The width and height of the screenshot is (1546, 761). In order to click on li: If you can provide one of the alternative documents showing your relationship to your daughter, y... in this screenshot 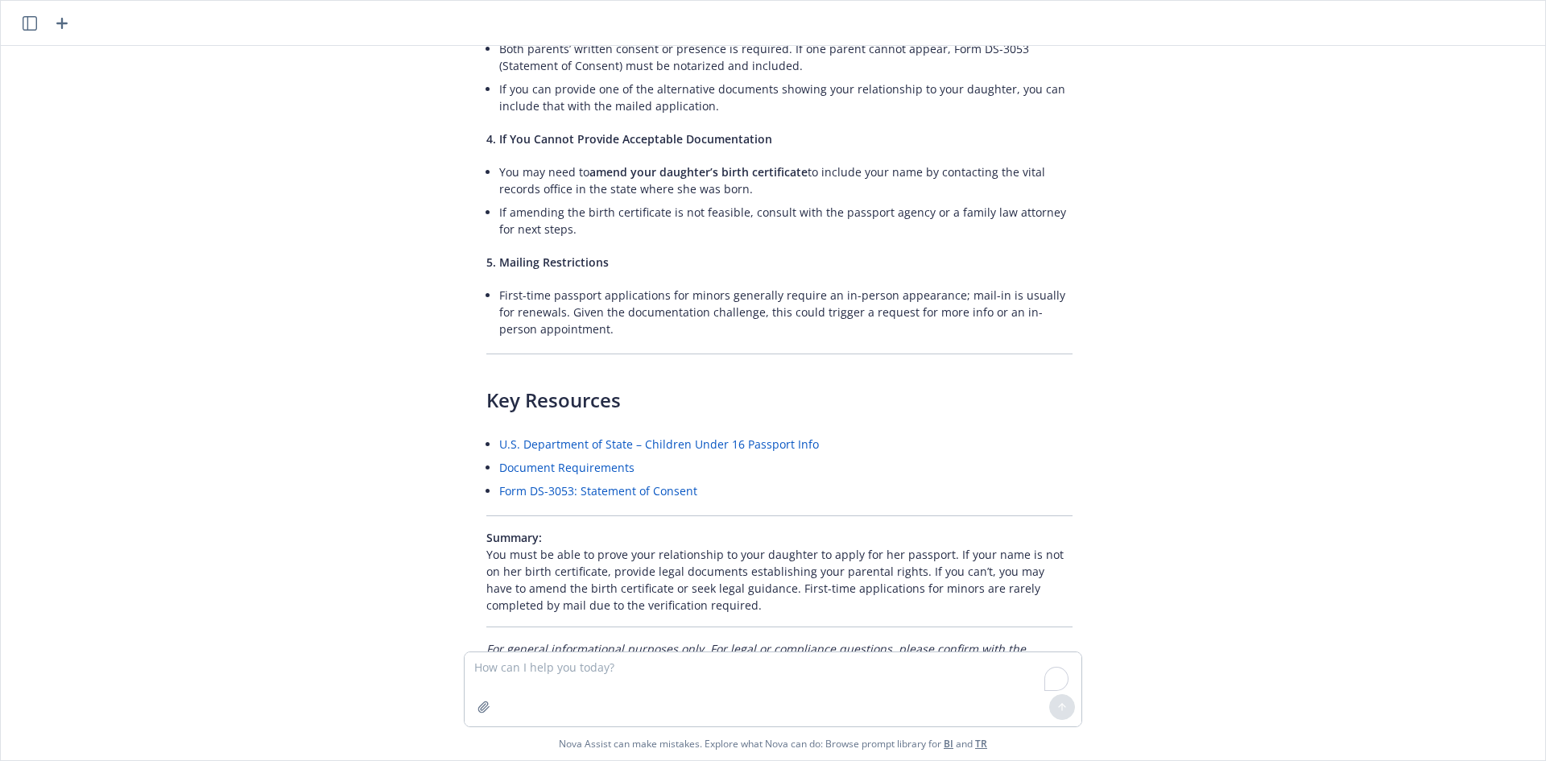, I will do `click(786, 97)`.